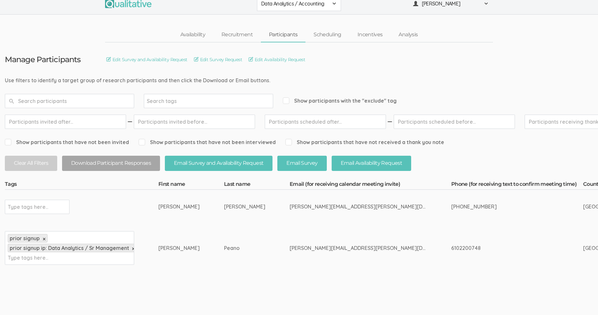 Image resolution: width=598 pixels, height=315 pixels. Describe the element at coordinates (147, 59) in the screenshot. I see `a: Edit Survey and Availability Request` at that location.